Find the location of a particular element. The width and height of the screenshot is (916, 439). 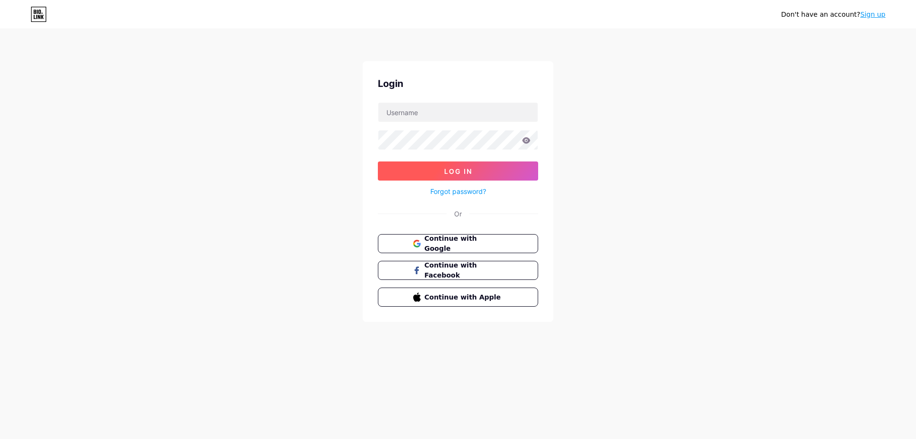

span: Continue with Facebook is located at coordinates (464, 270).